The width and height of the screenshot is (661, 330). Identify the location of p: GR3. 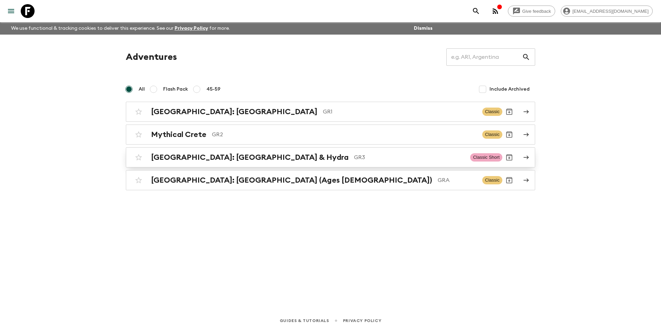
(409, 157).